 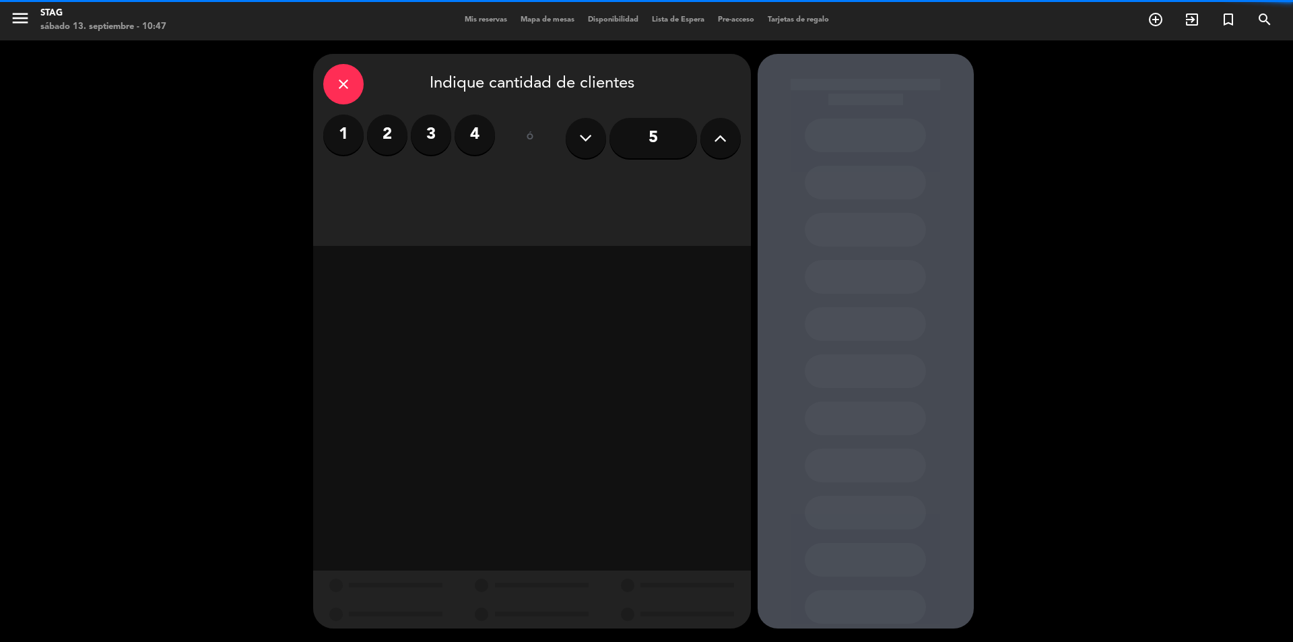 What do you see at coordinates (431, 135) in the screenshot?
I see `label: 3` at bounding box center [431, 135].